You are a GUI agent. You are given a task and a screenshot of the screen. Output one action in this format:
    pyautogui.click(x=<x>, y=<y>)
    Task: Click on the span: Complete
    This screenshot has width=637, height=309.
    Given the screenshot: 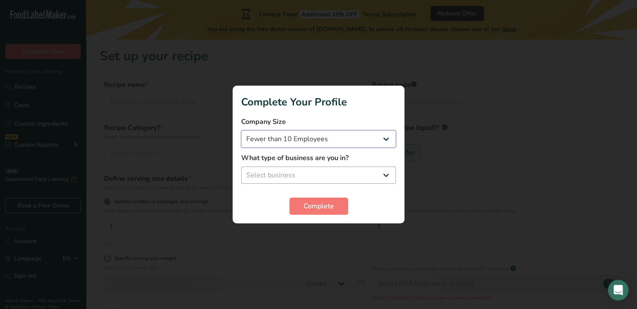 What is the action you would take?
    pyautogui.click(x=319, y=206)
    